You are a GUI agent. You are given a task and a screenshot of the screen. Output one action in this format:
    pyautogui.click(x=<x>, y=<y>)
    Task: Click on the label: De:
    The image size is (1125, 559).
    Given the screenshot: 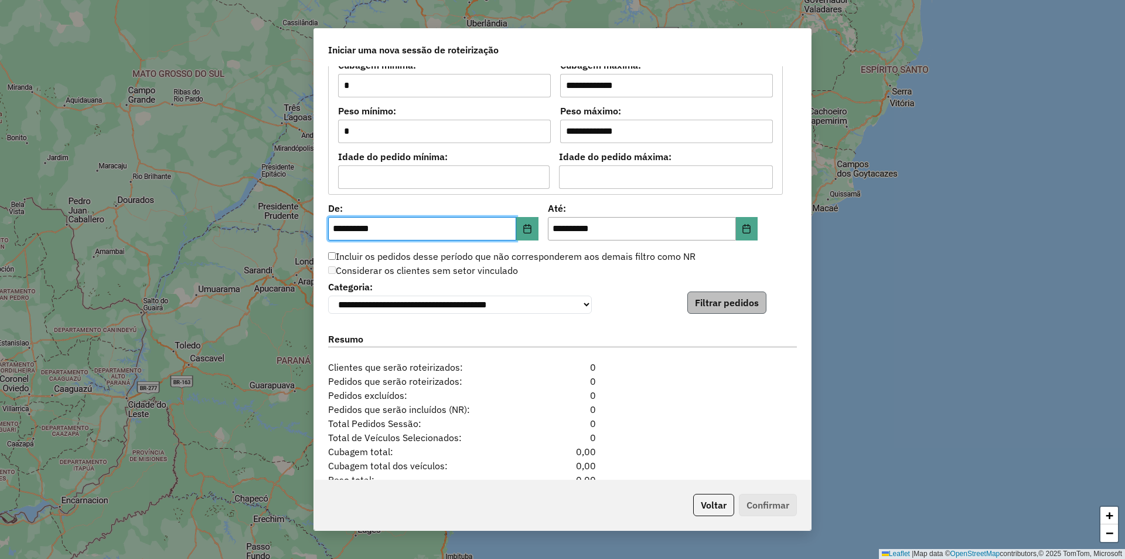 What is the action you would take?
    pyautogui.click(x=433, y=208)
    